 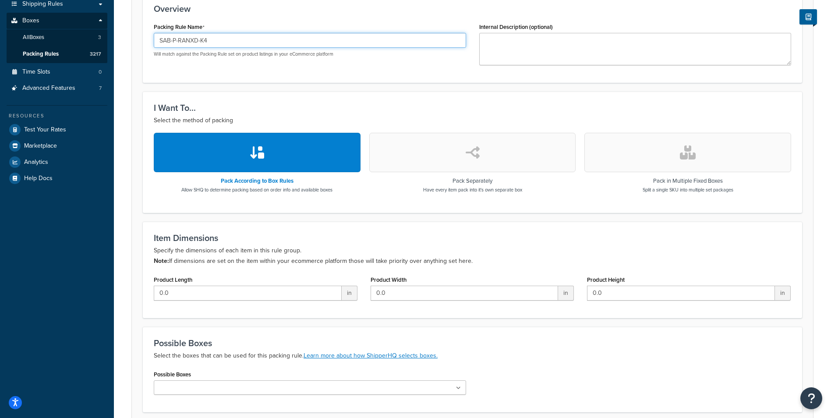 What do you see at coordinates (310, 54) in the screenshot?
I see `p: Will match against the Packing Rule set on product listings in your eCommerce platform` at bounding box center [310, 54].